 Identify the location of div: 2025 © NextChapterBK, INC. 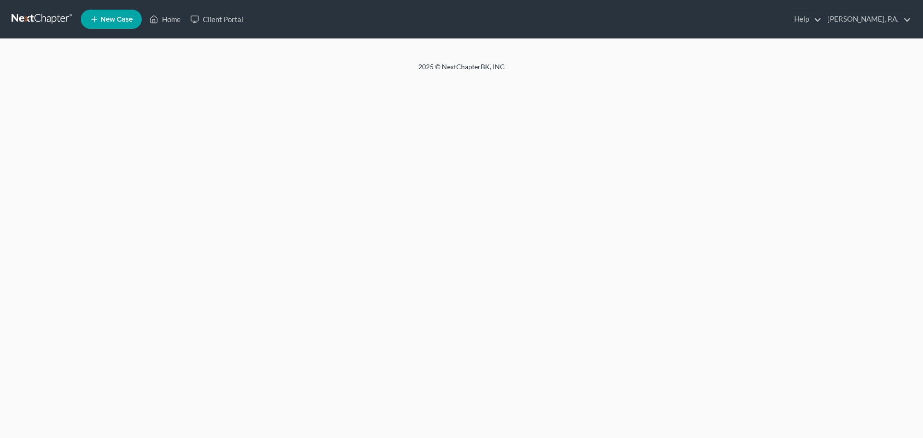
(461, 71).